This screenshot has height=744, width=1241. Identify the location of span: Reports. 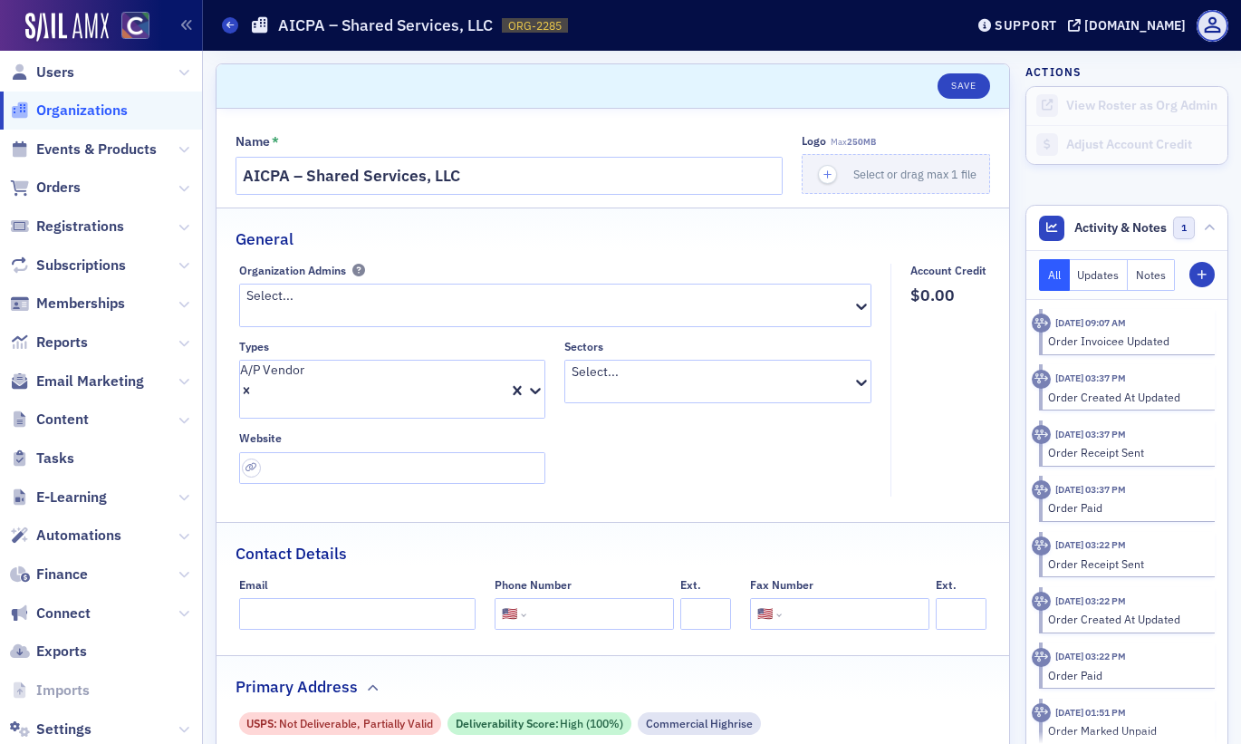
(62, 343).